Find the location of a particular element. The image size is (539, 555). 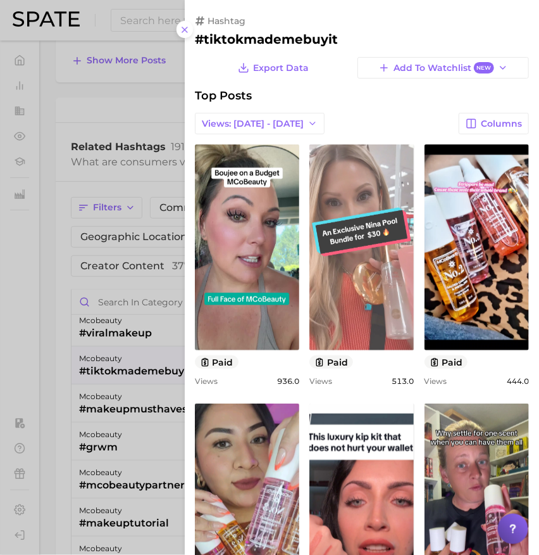

button: Columns is located at coordinates (494, 123).